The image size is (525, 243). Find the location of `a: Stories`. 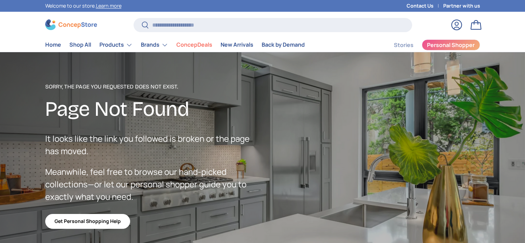

a: Stories is located at coordinates (404, 45).